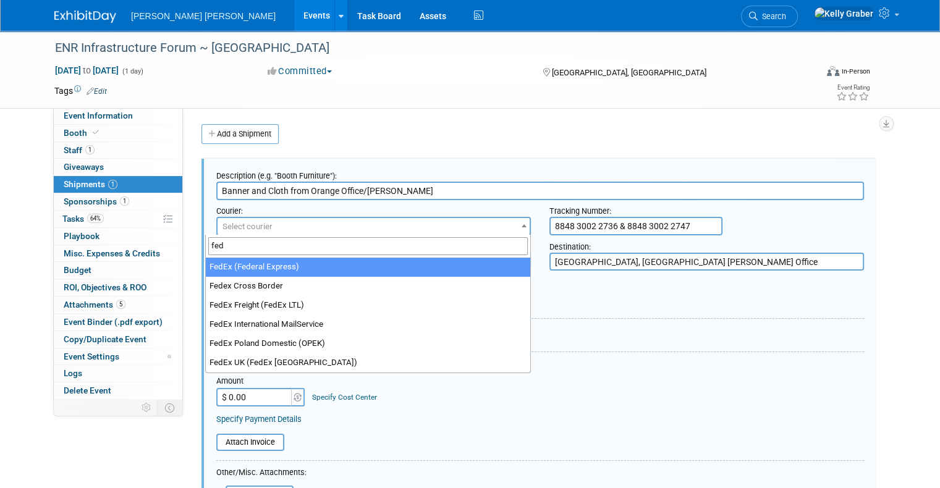 The image size is (940, 488). What do you see at coordinates (300, 71) in the screenshot?
I see `button: Committed` at bounding box center [300, 71].